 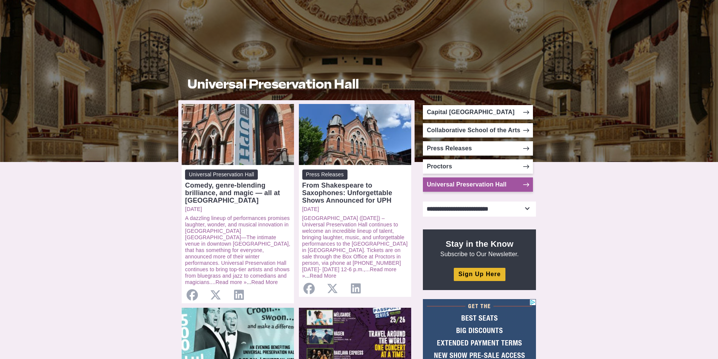 What do you see at coordinates (355, 187) in the screenshot?
I see `a: Press Releases From Shakespeare to Saxophones: Unforgettable Shows Announced for UPH` at bounding box center [355, 187].